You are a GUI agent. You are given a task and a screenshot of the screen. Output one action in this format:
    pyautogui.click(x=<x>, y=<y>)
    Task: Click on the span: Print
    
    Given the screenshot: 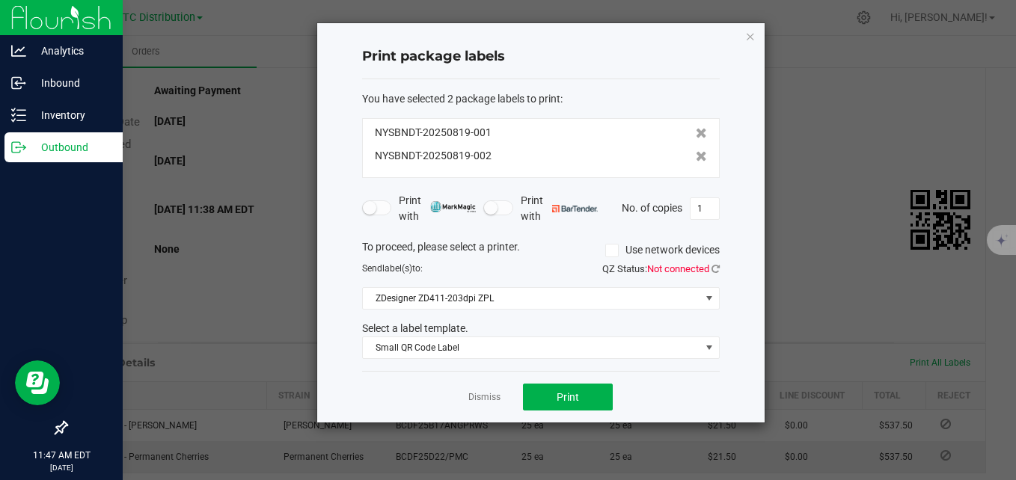 What is the action you would take?
    pyautogui.click(x=568, y=397)
    